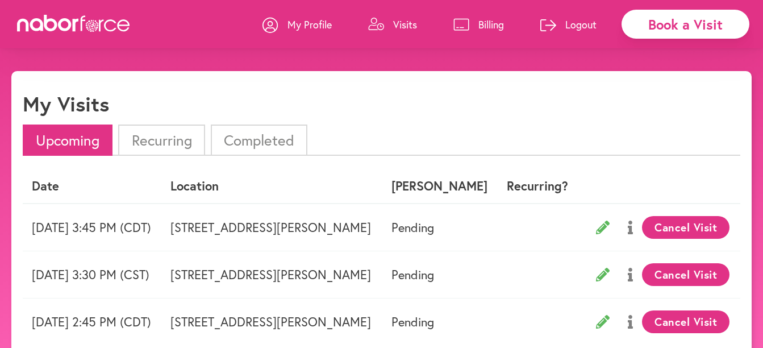  What do you see at coordinates (405, 24) in the screenshot?
I see `p: Visits` at bounding box center [405, 24].